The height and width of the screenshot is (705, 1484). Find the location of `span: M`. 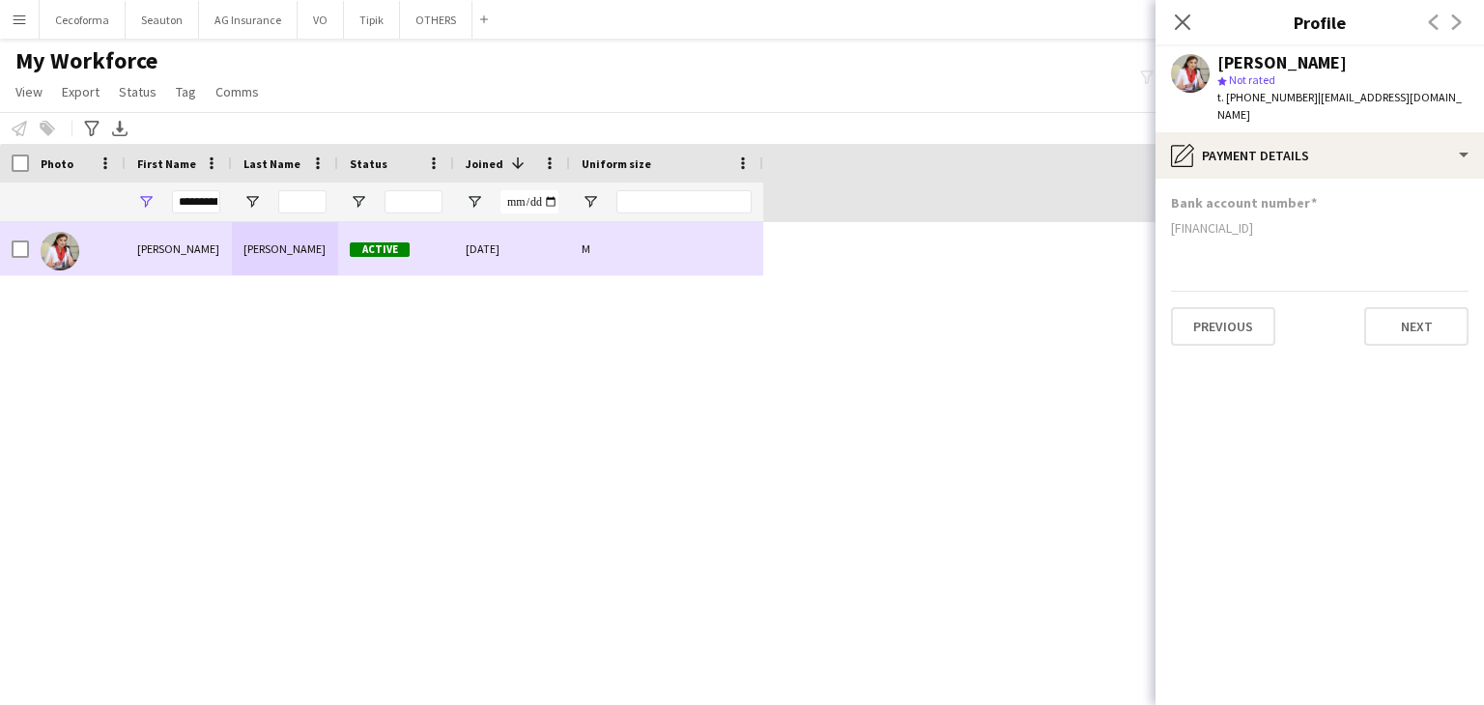

span: M is located at coordinates (586, 248).